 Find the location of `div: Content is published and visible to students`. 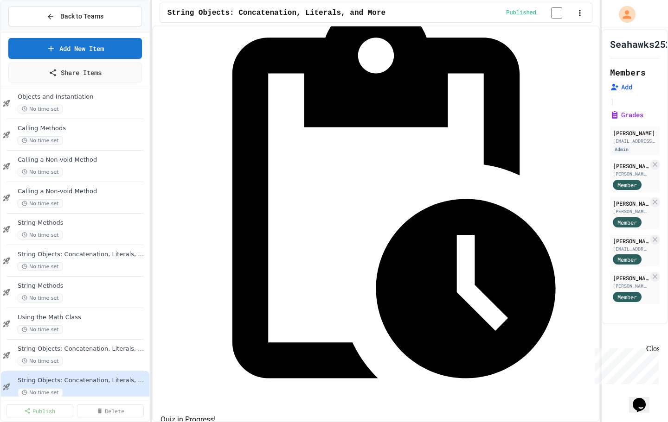

div: Content is published and visible to students is located at coordinates (539, 13).